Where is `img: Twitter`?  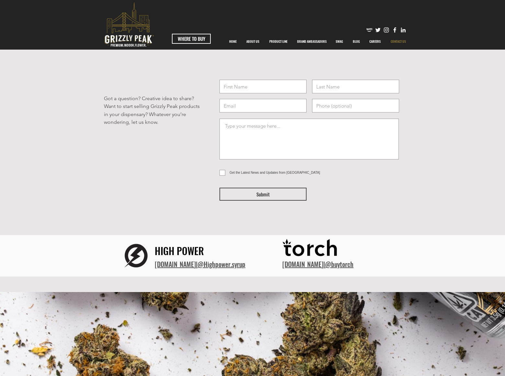
img: Twitter is located at coordinates (378, 30).